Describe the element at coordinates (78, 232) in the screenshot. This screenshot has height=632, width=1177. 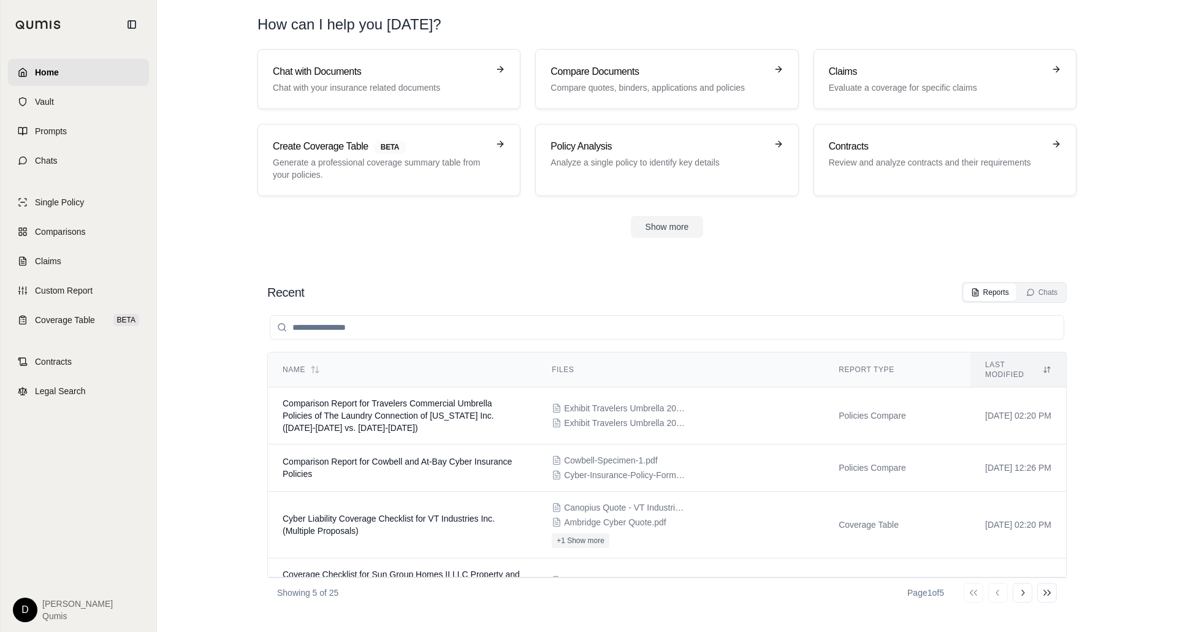
I see `a: Comparisons` at that location.